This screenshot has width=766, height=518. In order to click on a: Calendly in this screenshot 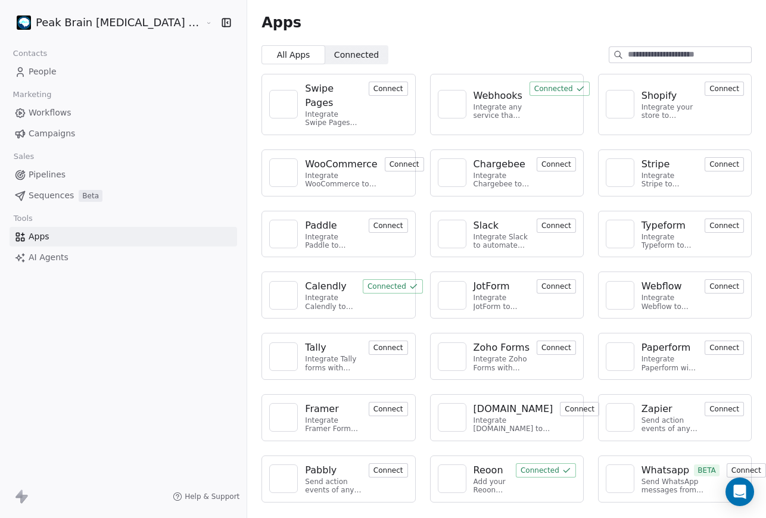, I will do `click(330, 287)`.